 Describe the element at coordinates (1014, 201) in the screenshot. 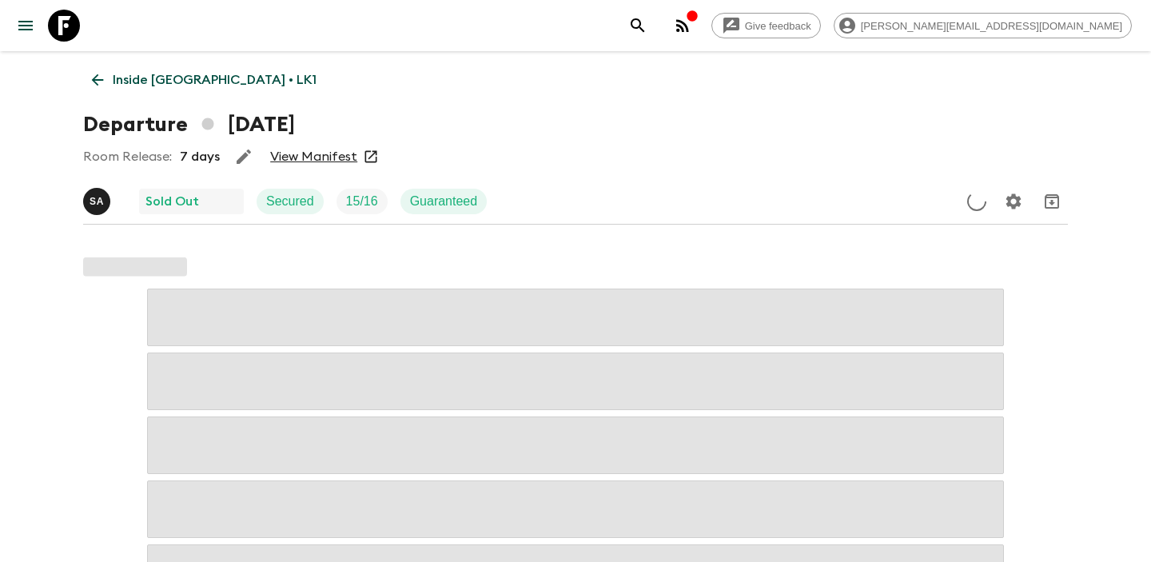

I see `button: Settings` at that location.